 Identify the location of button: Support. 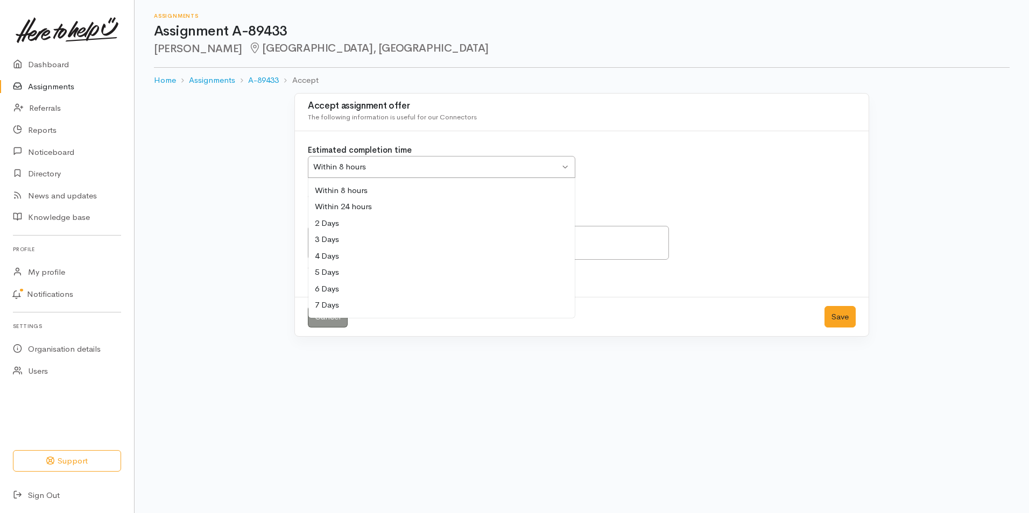
(67, 461).